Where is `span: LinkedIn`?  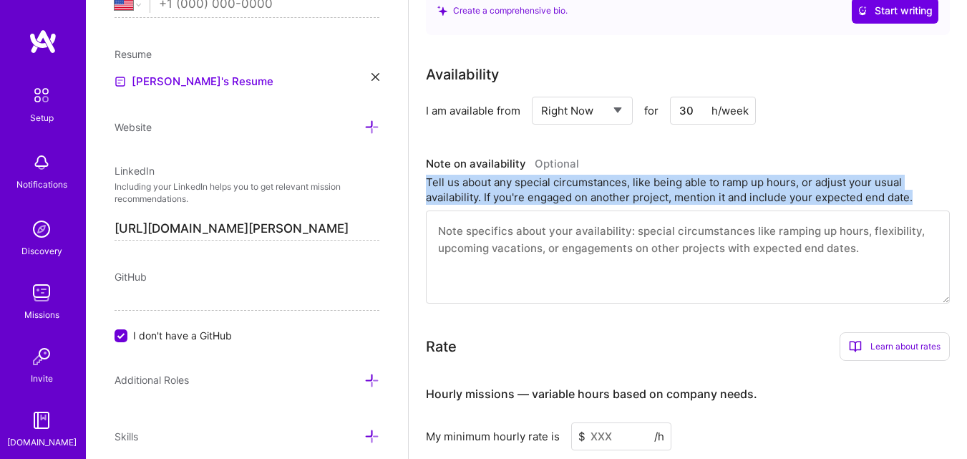 span: LinkedIn is located at coordinates (135, 170).